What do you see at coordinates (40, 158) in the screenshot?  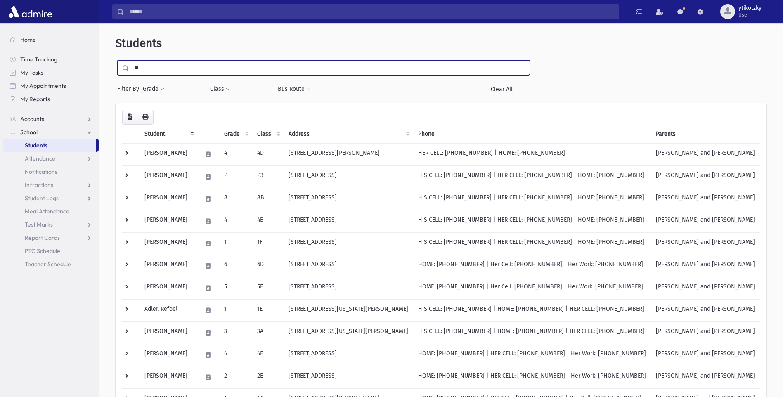 I see `span: Attendance` at bounding box center [40, 158].